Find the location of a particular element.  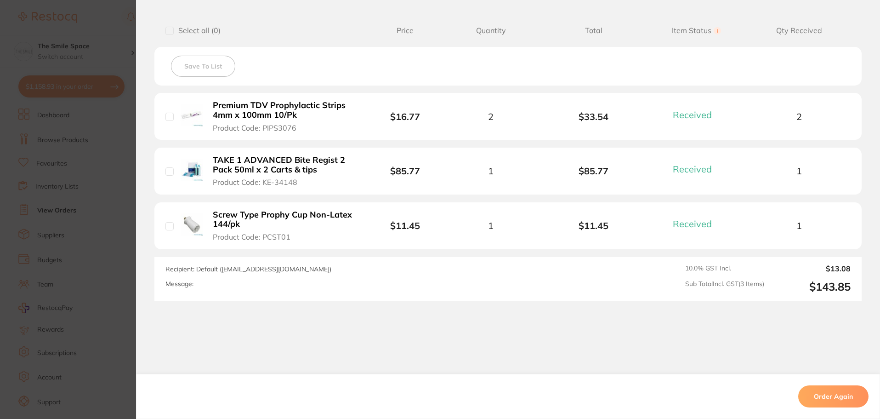

span: Price is located at coordinates (405, 30).